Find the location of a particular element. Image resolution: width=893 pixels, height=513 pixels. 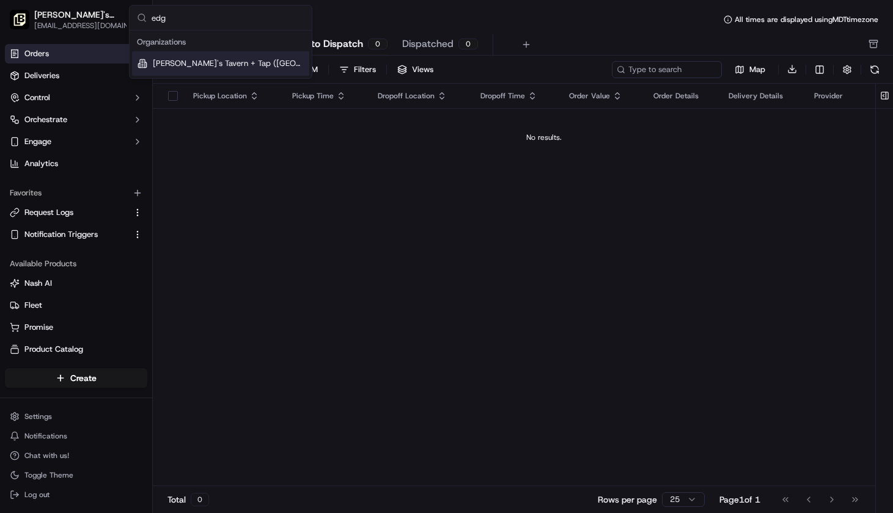

button: Promise is located at coordinates (76, 328).